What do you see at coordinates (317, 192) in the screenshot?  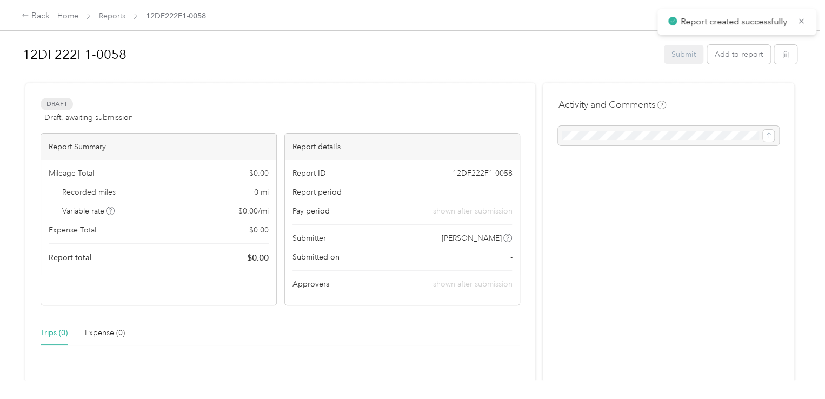 I see `span: Report period` at bounding box center [317, 192].